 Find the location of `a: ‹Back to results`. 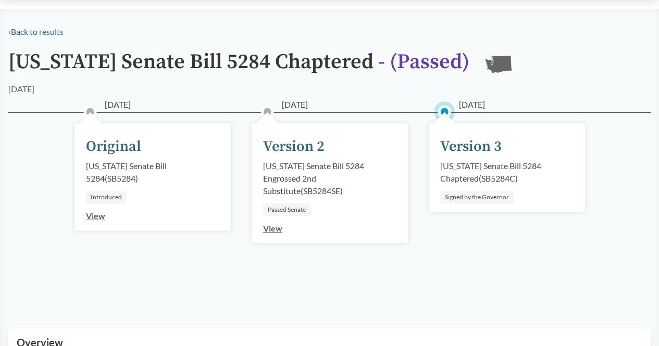

a: ‹Back to results is located at coordinates (36, 31).